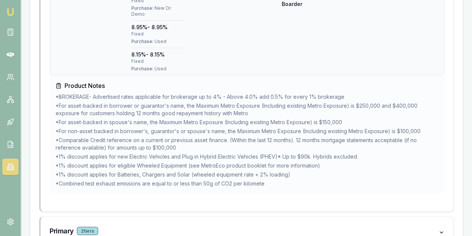 Image resolution: width=472 pixels, height=236 pixels. I want to click on div: 8.15% - 8.15%, so click(158, 54).